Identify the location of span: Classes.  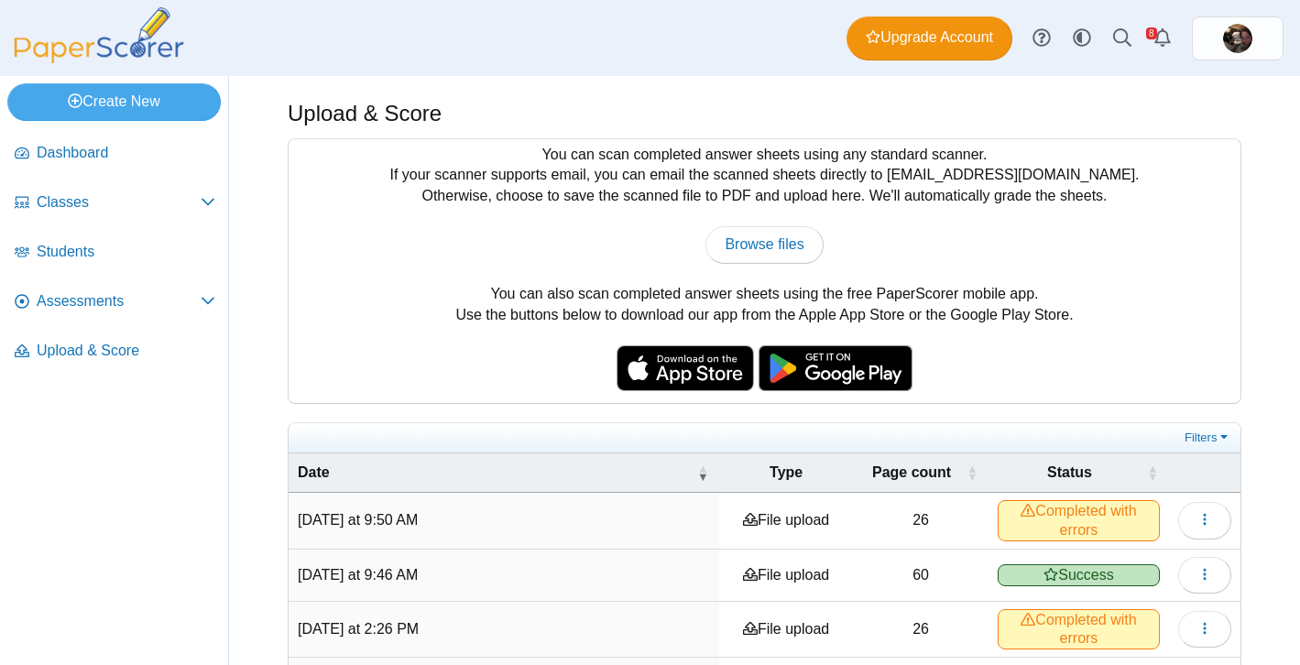
(118, 203).